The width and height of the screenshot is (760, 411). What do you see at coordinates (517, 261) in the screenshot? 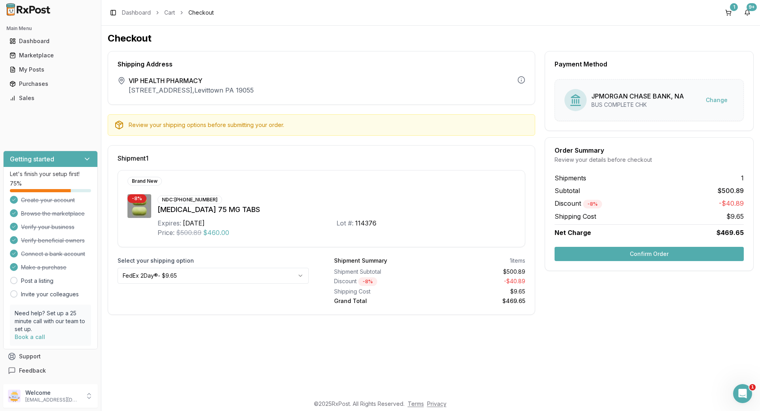
I see `div: 1 items` at bounding box center [517, 261].